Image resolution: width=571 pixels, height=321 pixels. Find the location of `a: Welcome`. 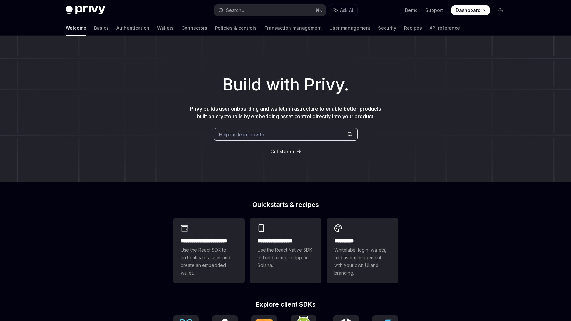

a: Welcome is located at coordinates (76, 28).